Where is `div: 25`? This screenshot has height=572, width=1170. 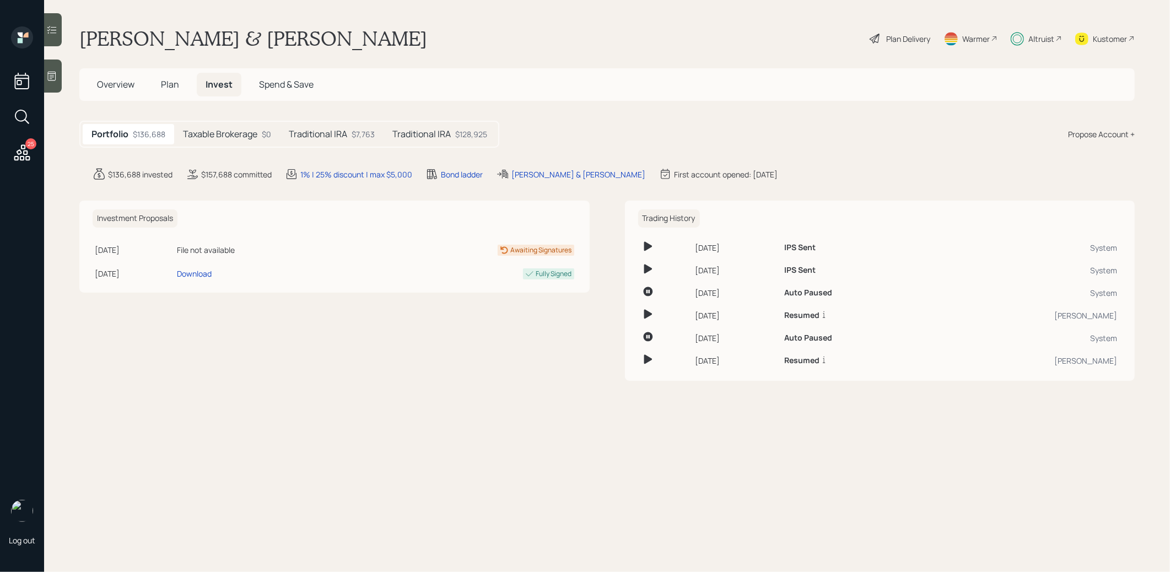 div: 25 is located at coordinates (31, 144).